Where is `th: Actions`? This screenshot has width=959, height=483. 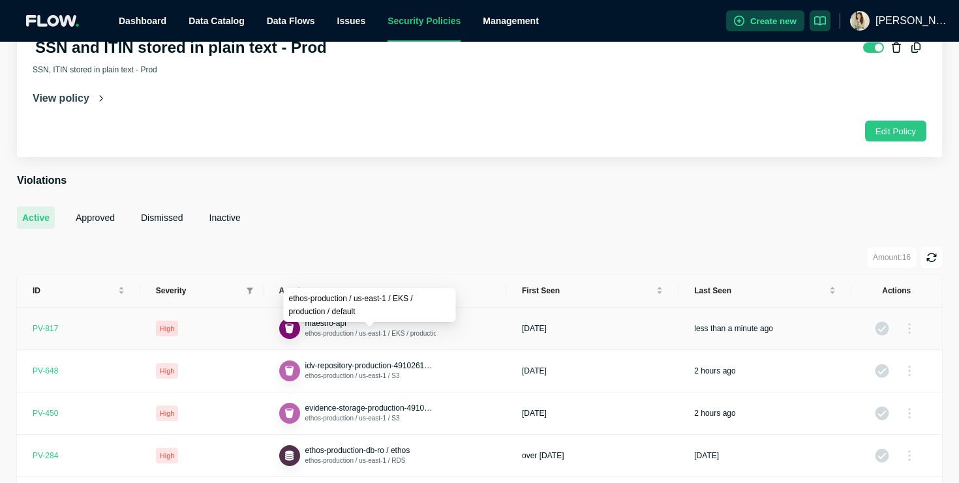 th: Actions is located at coordinates (896, 291).